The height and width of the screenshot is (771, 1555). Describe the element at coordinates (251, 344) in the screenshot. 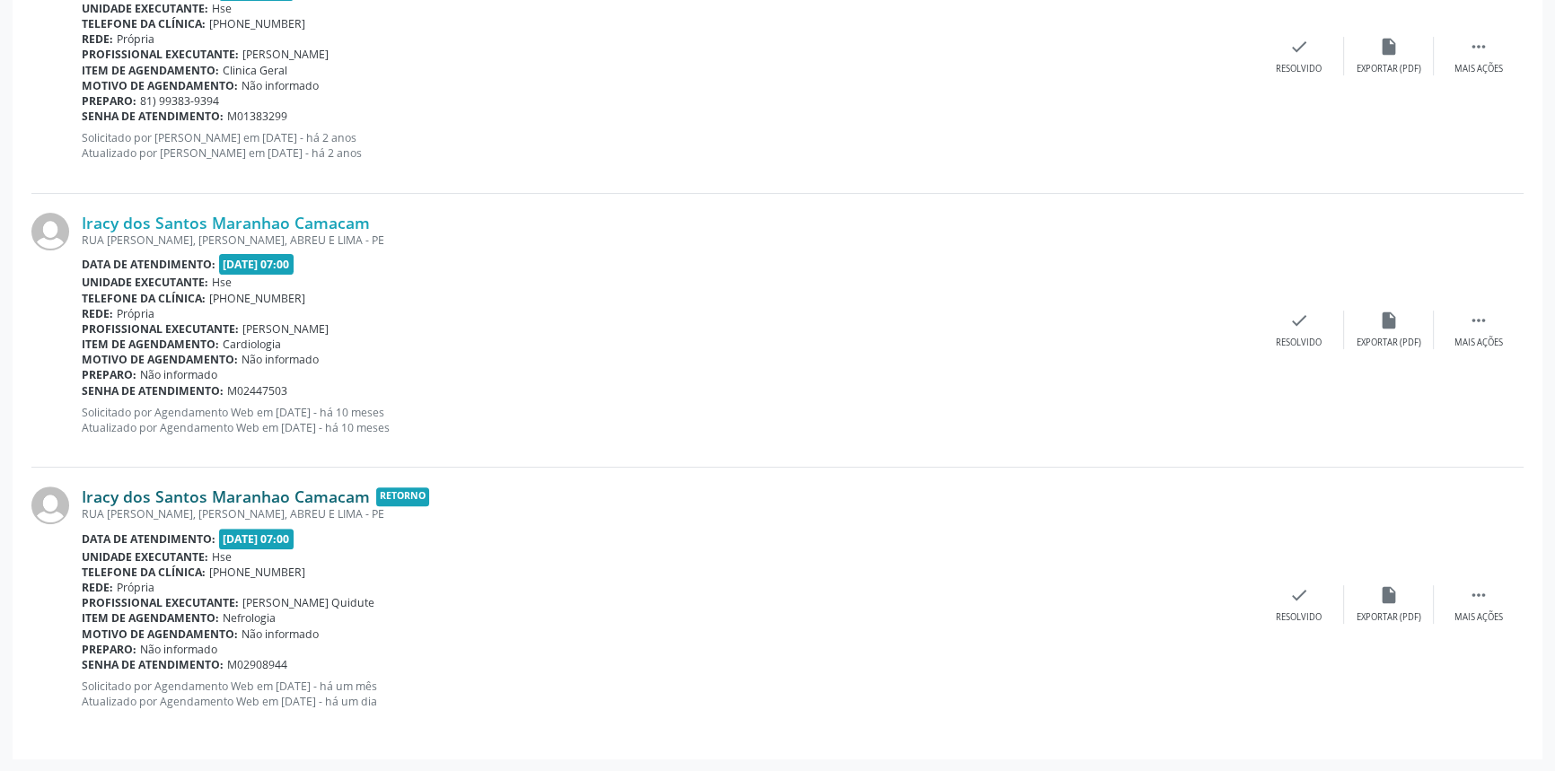

I see `span: Cardiologia` at that location.